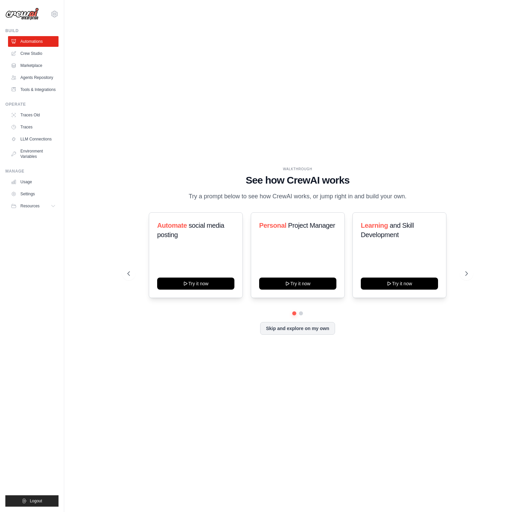 This screenshot has width=531, height=512. Describe the element at coordinates (32, 501) in the screenshot. I see `button: Logout` at that location.